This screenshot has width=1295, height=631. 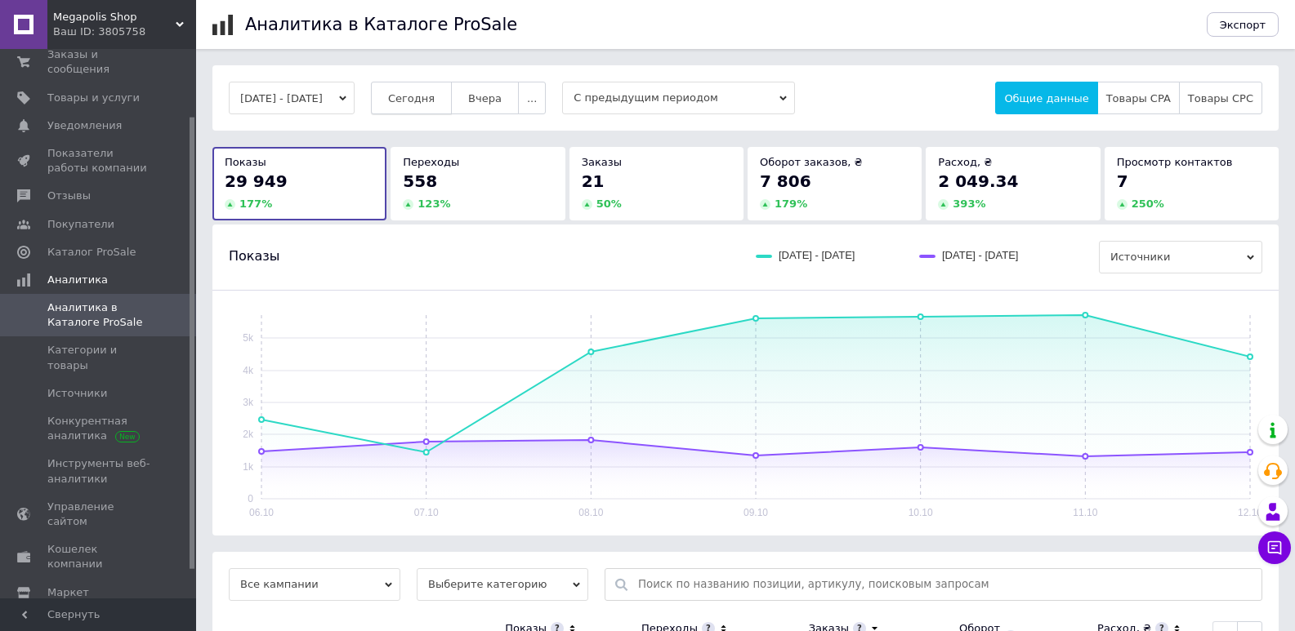 What do you see at coordinates (945, 585) in the screenshot?
I see `input: Поиск по названию позиции, артикулу, поисковым запросам` at bounding box center [945, 585].